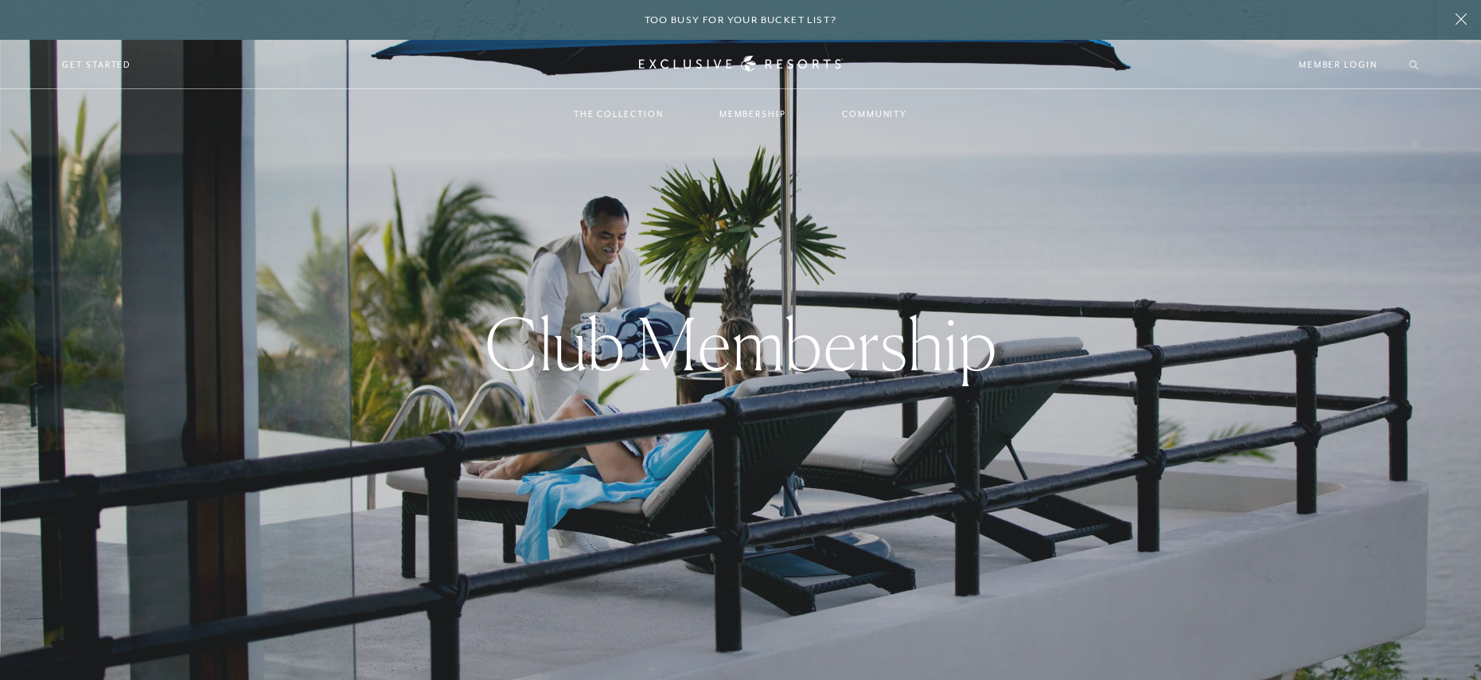 The image size is (1481, 680). I want to click on h1: Club Membership, so click(741, 344).